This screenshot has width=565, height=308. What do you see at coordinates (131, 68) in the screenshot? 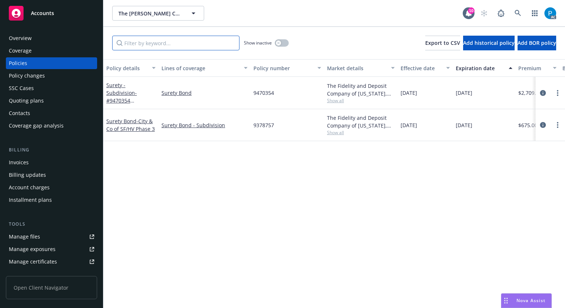
I see `button: Policy details` at bounding box center [131, 68].